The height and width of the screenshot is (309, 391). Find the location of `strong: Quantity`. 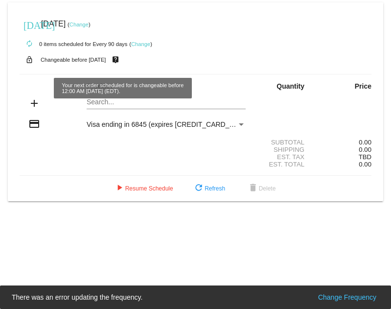

strong: Quantity is located at coordinates (290, 86).